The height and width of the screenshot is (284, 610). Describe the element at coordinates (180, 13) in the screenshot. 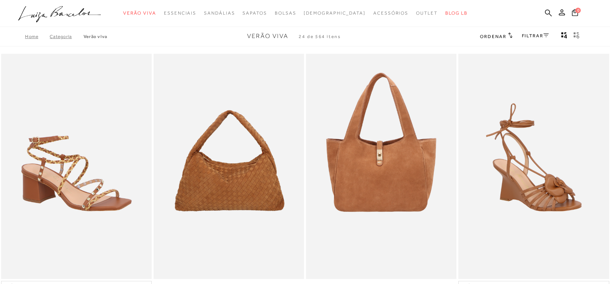

I see `span: Essenciais` at that location.